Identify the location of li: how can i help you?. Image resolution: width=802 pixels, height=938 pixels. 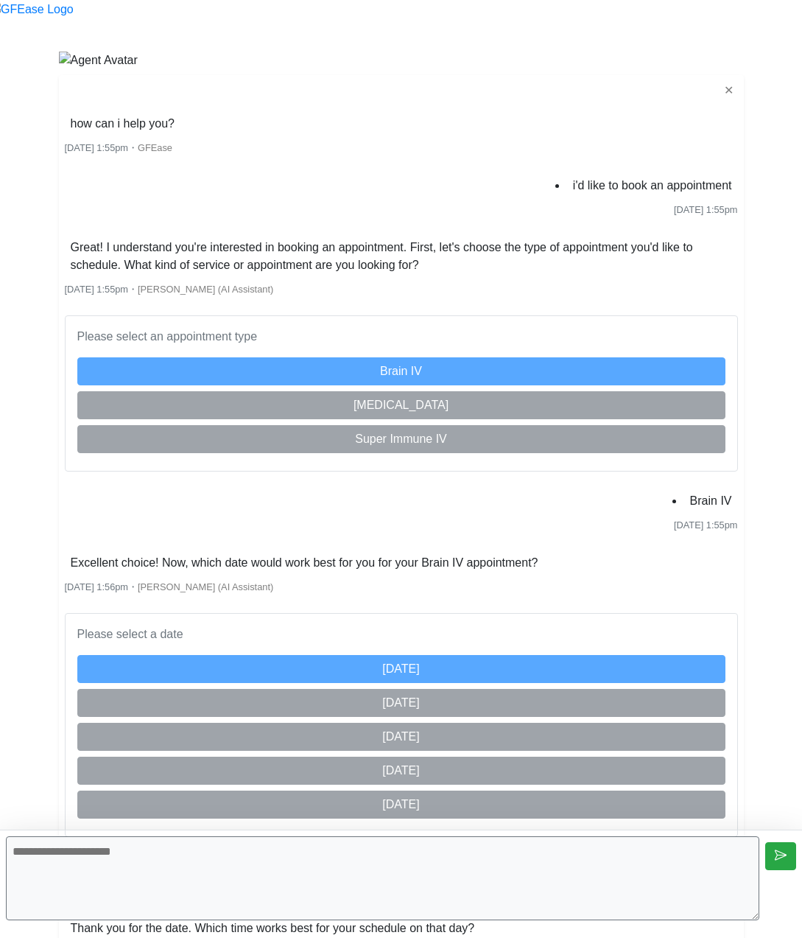
(122, 124).